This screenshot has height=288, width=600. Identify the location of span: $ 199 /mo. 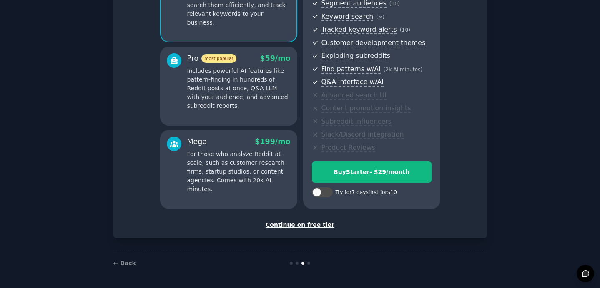
(272, 142).